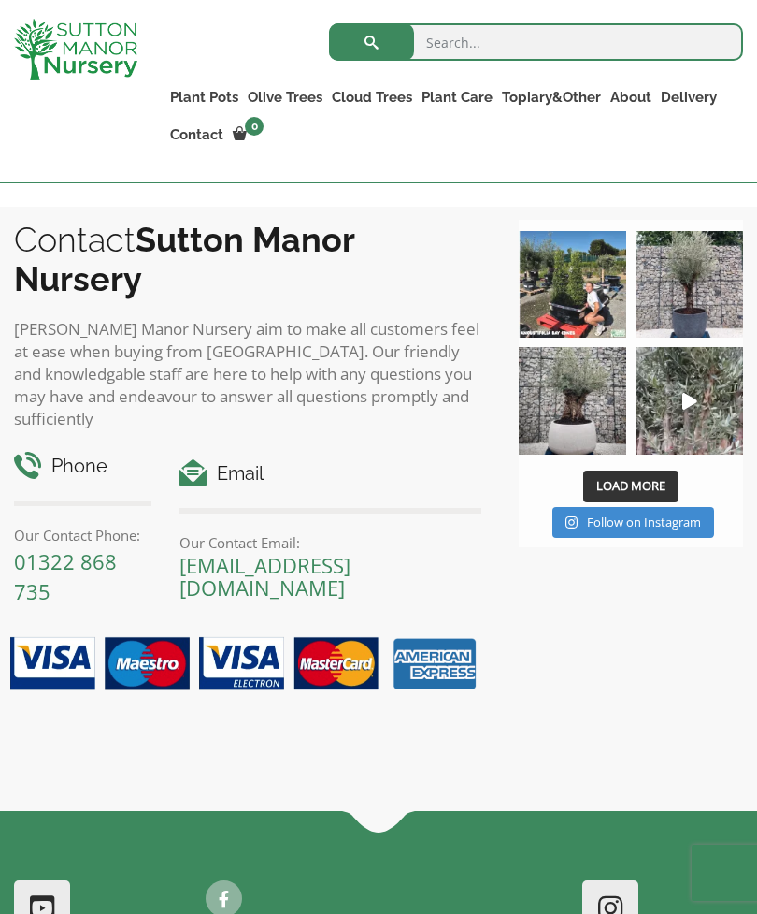  Describe the element at coordinates (689, 97) in the screenshot. I see `a: Delivery` at that location.